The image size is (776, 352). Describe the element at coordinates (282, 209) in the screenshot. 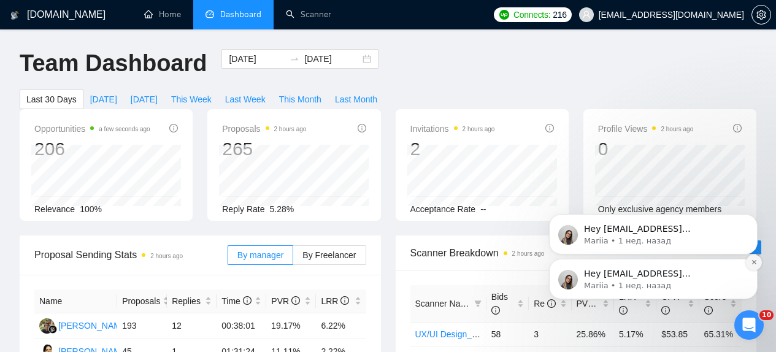

I see `span: 5.28%` at that location.